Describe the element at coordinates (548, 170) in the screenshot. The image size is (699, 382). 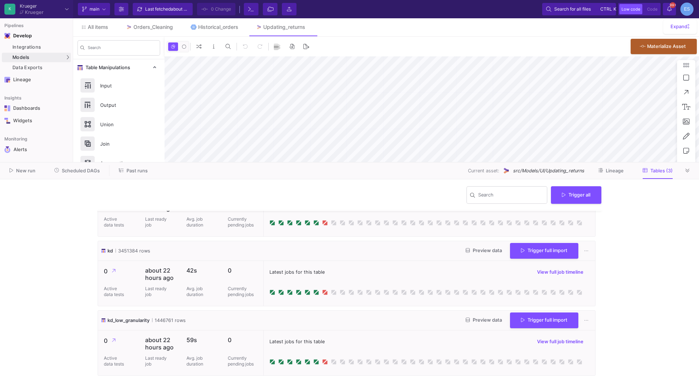
I see `span: src/Models/UI/Updating_returns` at that location.